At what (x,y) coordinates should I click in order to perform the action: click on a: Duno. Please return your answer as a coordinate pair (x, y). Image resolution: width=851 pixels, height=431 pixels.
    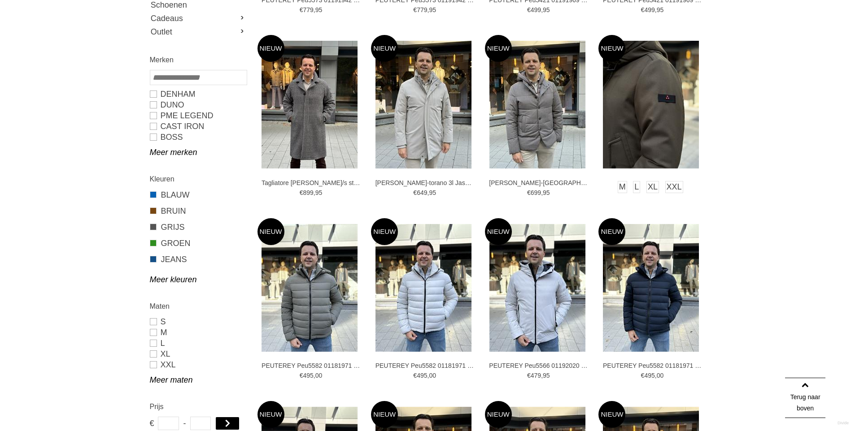
    Looking at the image, I should click on (198, 105).